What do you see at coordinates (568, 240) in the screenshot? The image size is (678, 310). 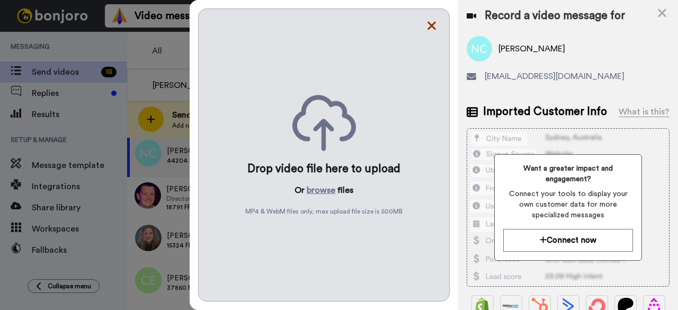 I see `button: Connect now` at bounding box center [568, 240].